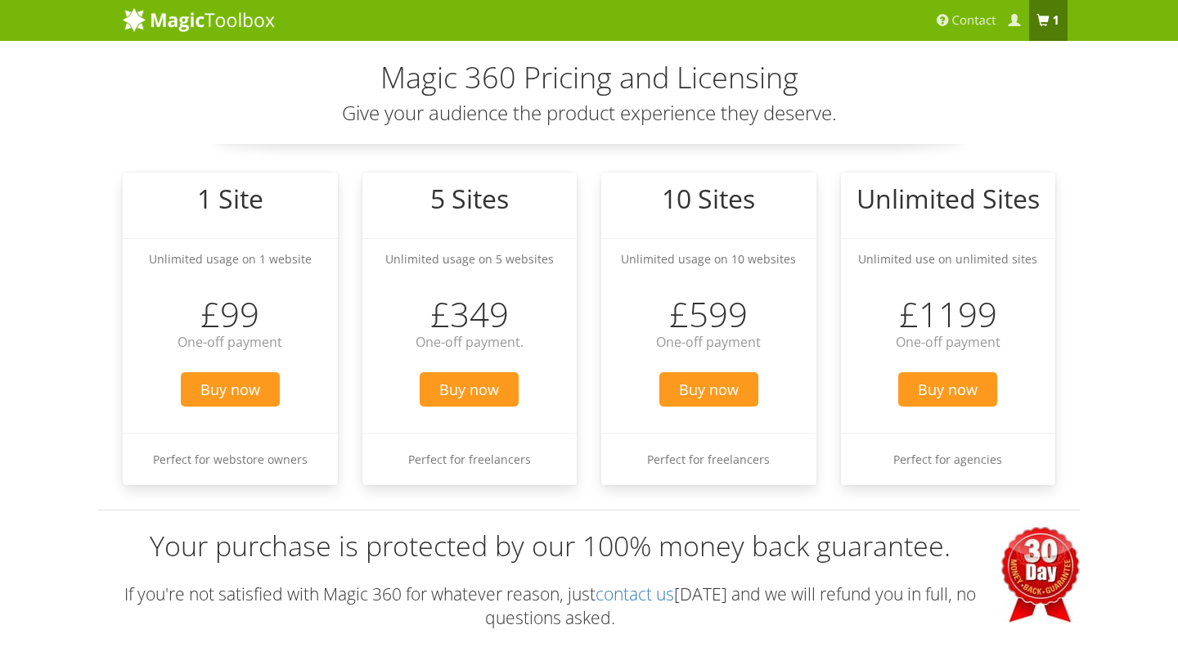 This screenshot has width=1178, height=652. I want to click on li: Unlimited use on unlimited sites, so click(948, 259).